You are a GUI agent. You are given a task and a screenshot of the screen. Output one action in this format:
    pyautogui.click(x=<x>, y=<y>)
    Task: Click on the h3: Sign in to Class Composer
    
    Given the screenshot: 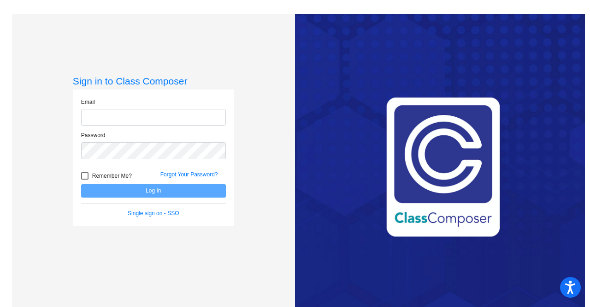 What is the action you would take?
    pyautogui.click(x=154, y=81)
    